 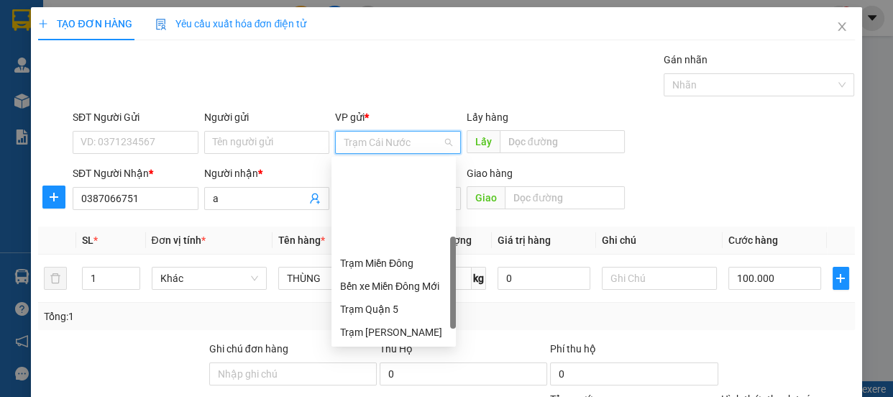 I want to click on th: Ghi chú, so click(x=659, y=240).